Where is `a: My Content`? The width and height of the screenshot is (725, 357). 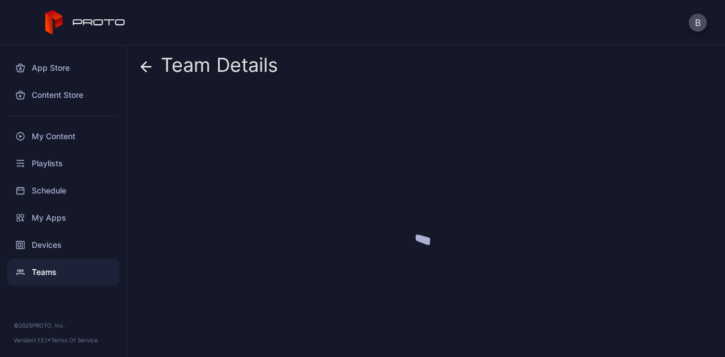
a: My Content is located at coordinates (63, 136).